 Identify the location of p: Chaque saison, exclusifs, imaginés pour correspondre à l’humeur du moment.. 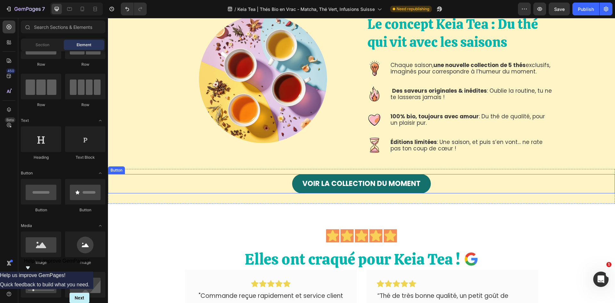
(364, 50).